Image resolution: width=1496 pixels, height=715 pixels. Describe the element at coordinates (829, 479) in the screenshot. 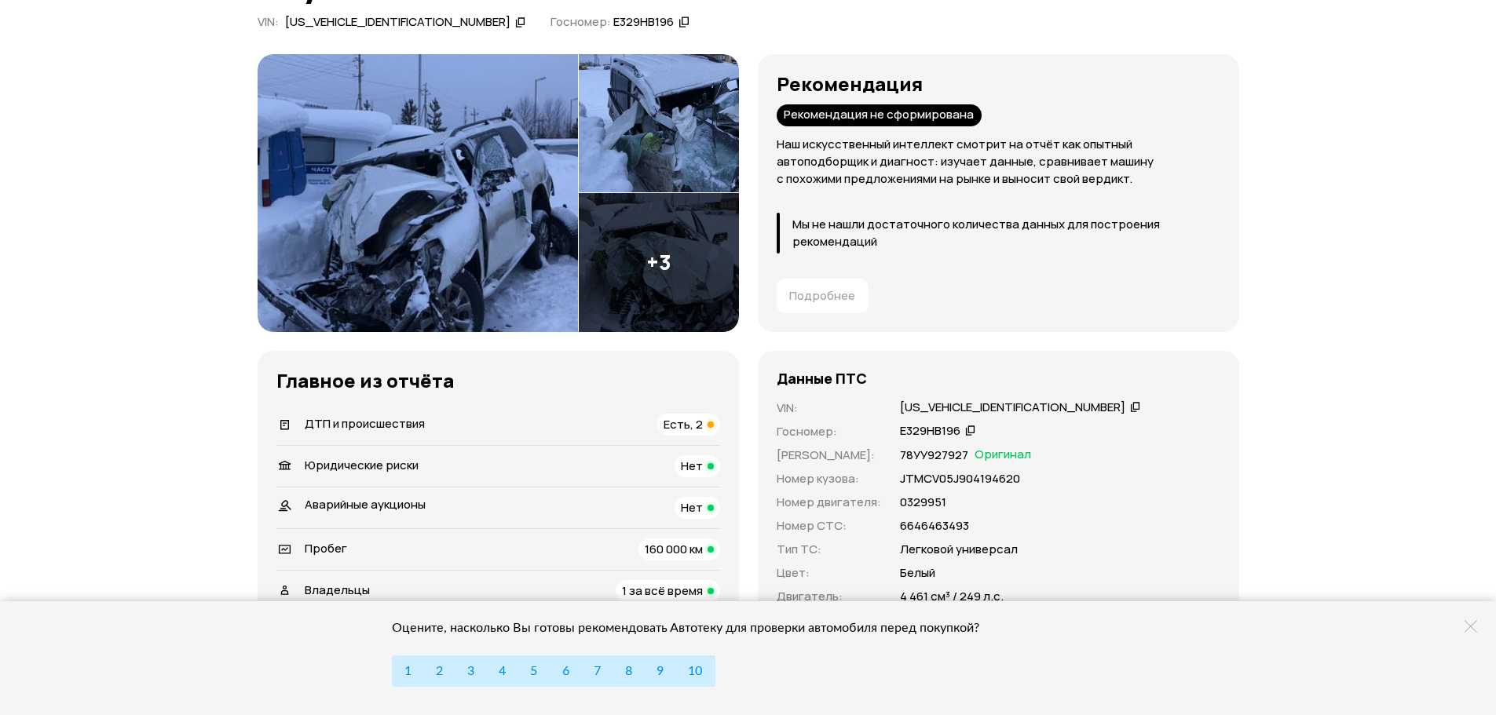

I see `p: Номер кузова :` at that location.